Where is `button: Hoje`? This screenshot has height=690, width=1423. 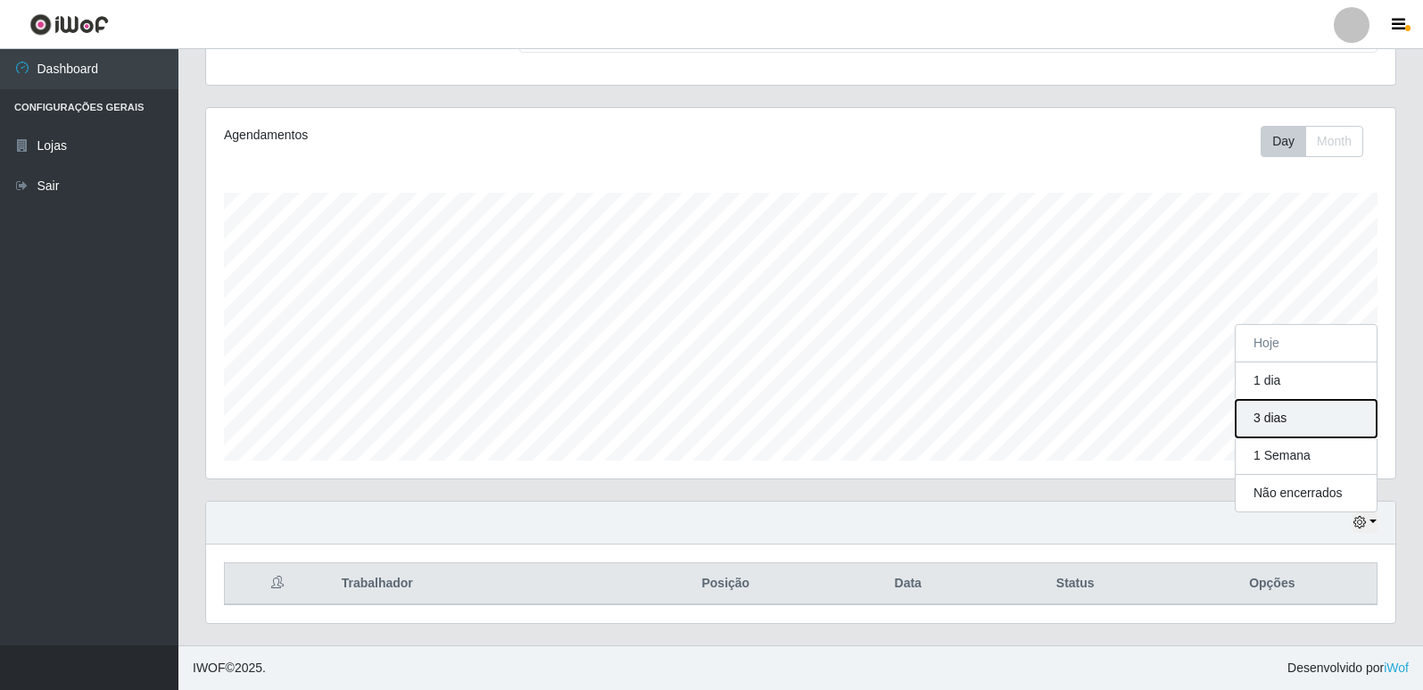
button: Hoje is located at coordinates (1306, 343).